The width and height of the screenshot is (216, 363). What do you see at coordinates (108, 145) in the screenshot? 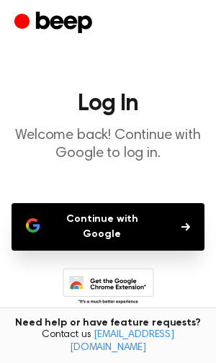
I see `p: Welcome back! Continue with Google to log in.` at bounding box center [108, 145].